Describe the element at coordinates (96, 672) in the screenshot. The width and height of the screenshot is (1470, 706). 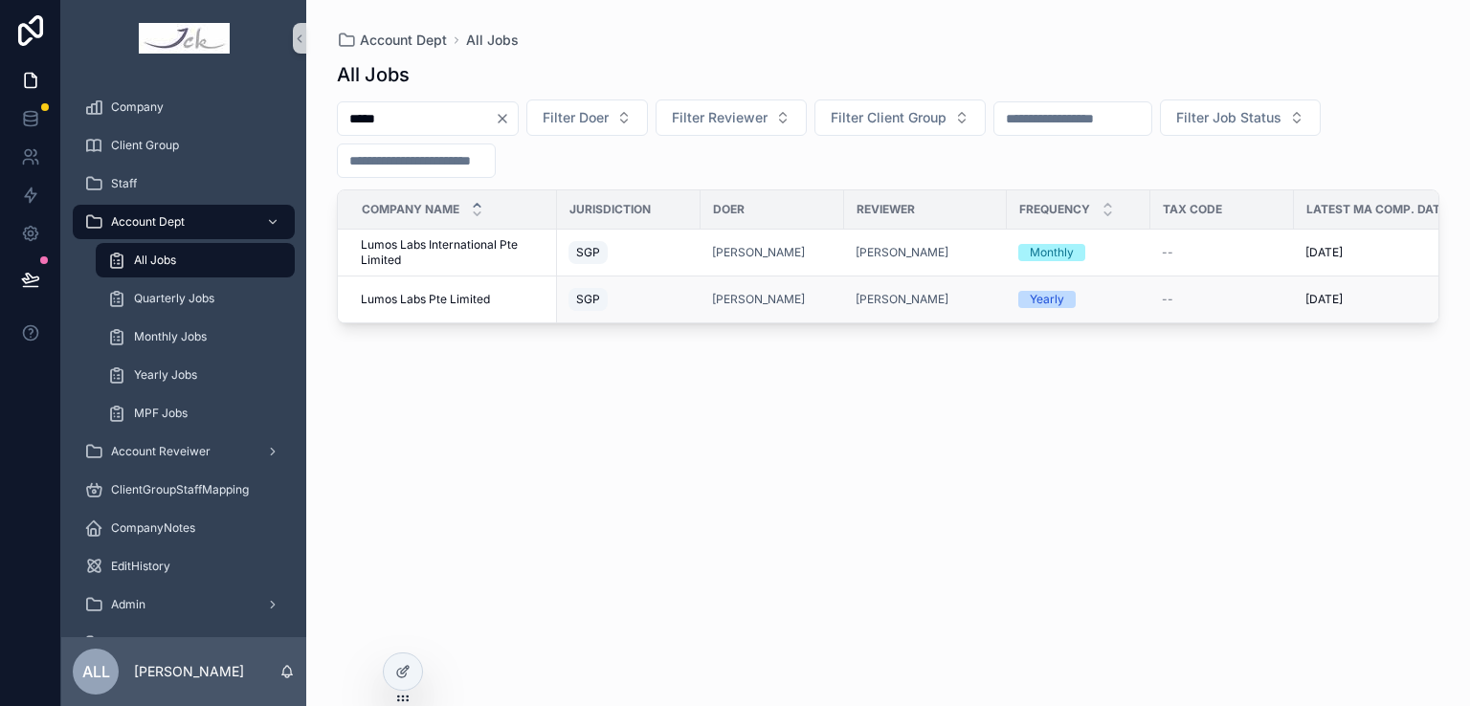
I see `span: ALL` at that location.